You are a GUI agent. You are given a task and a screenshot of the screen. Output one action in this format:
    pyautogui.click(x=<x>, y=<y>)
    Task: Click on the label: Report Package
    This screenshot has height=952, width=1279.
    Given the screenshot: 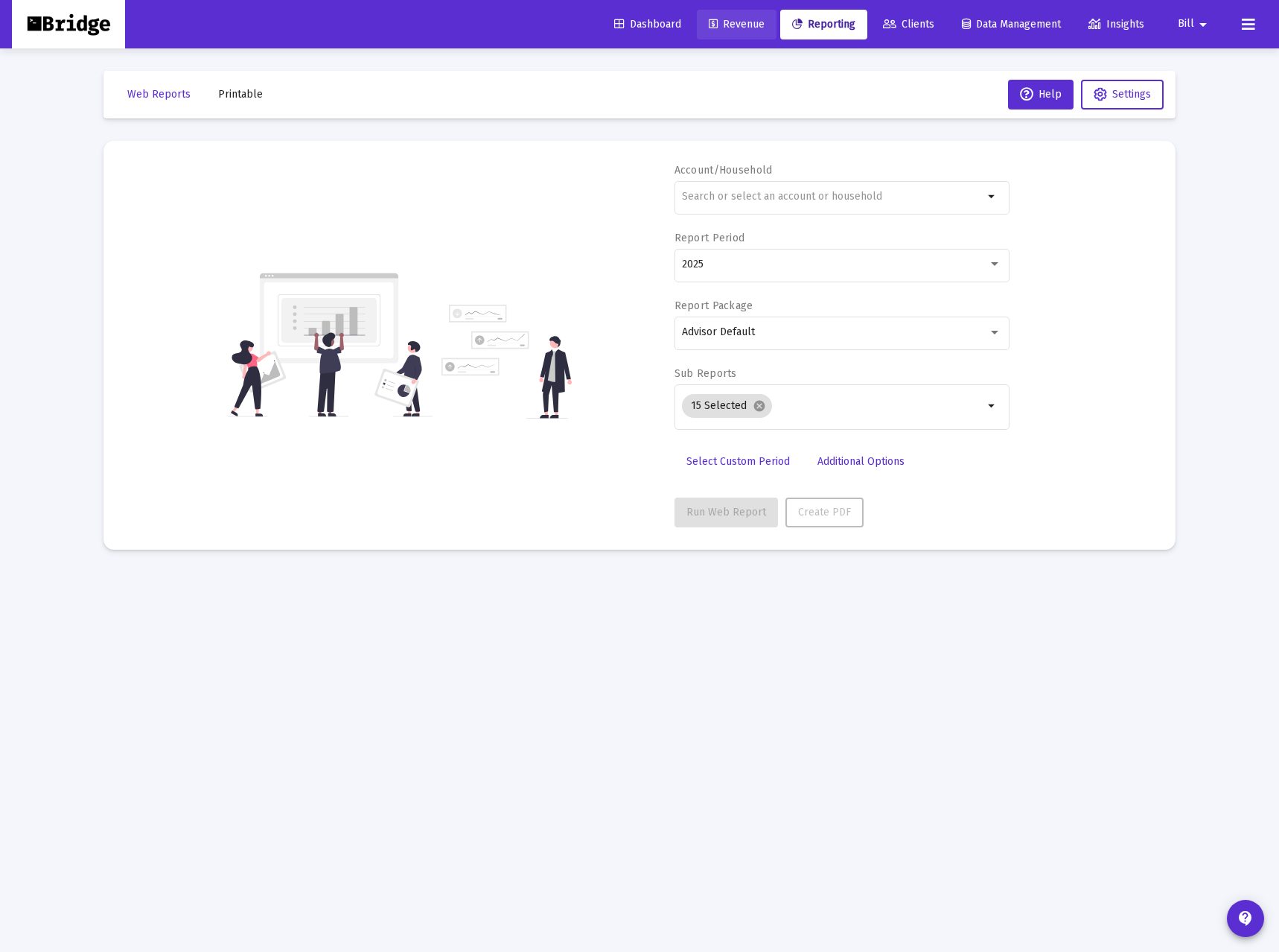 What is the action you would take?
    pyautogui.click(x=714, y=305)
    